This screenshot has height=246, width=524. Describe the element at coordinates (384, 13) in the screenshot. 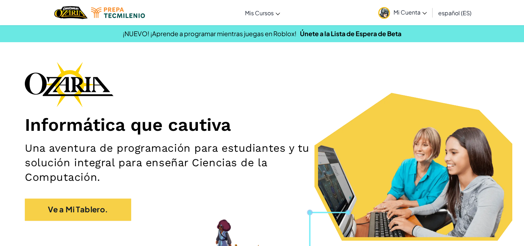

I see `img: avatar` at that location.